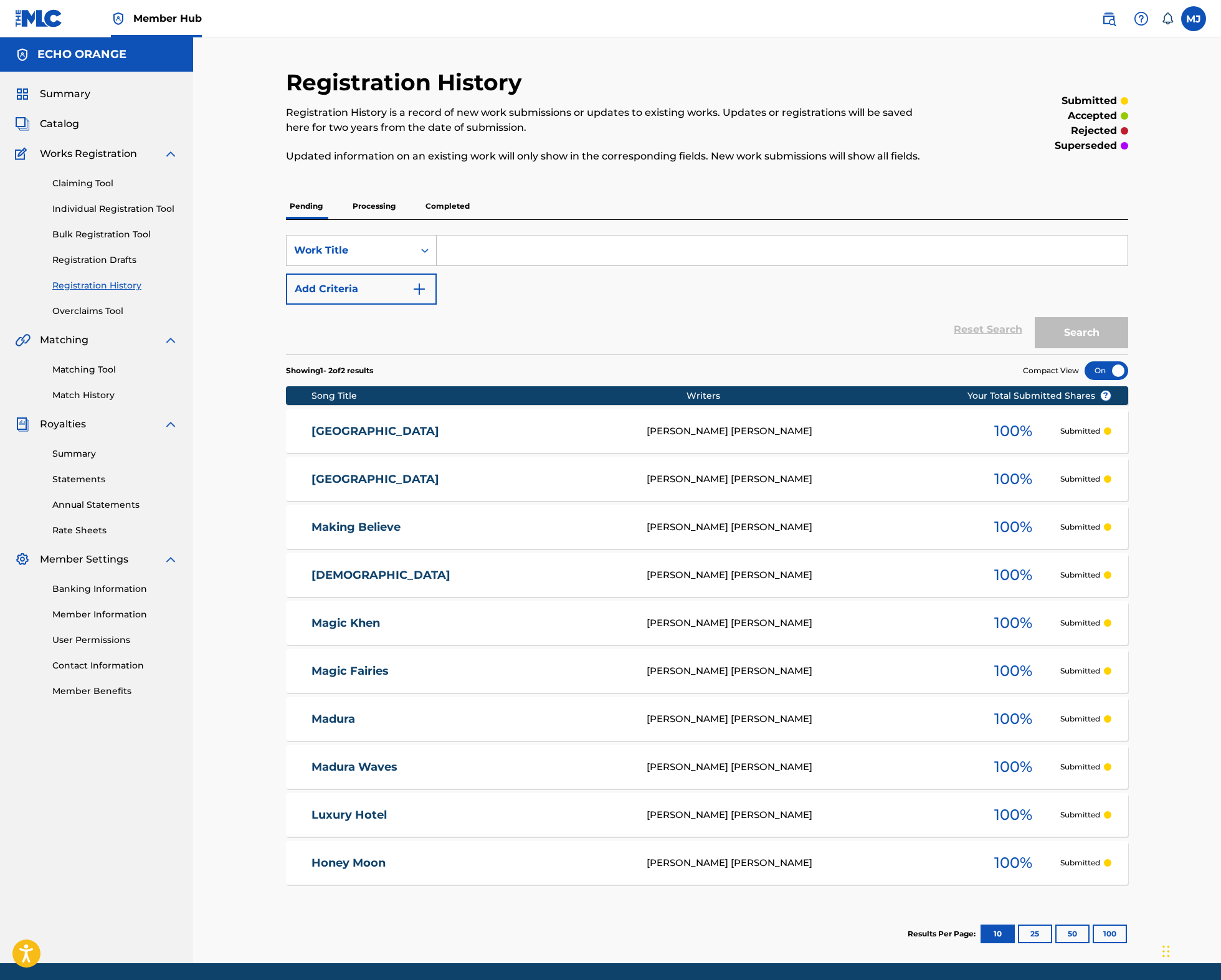 Image resolution: width=1221 pixels, height=980 pixels. I want to click on span: Member Settings, so click(84, 560).